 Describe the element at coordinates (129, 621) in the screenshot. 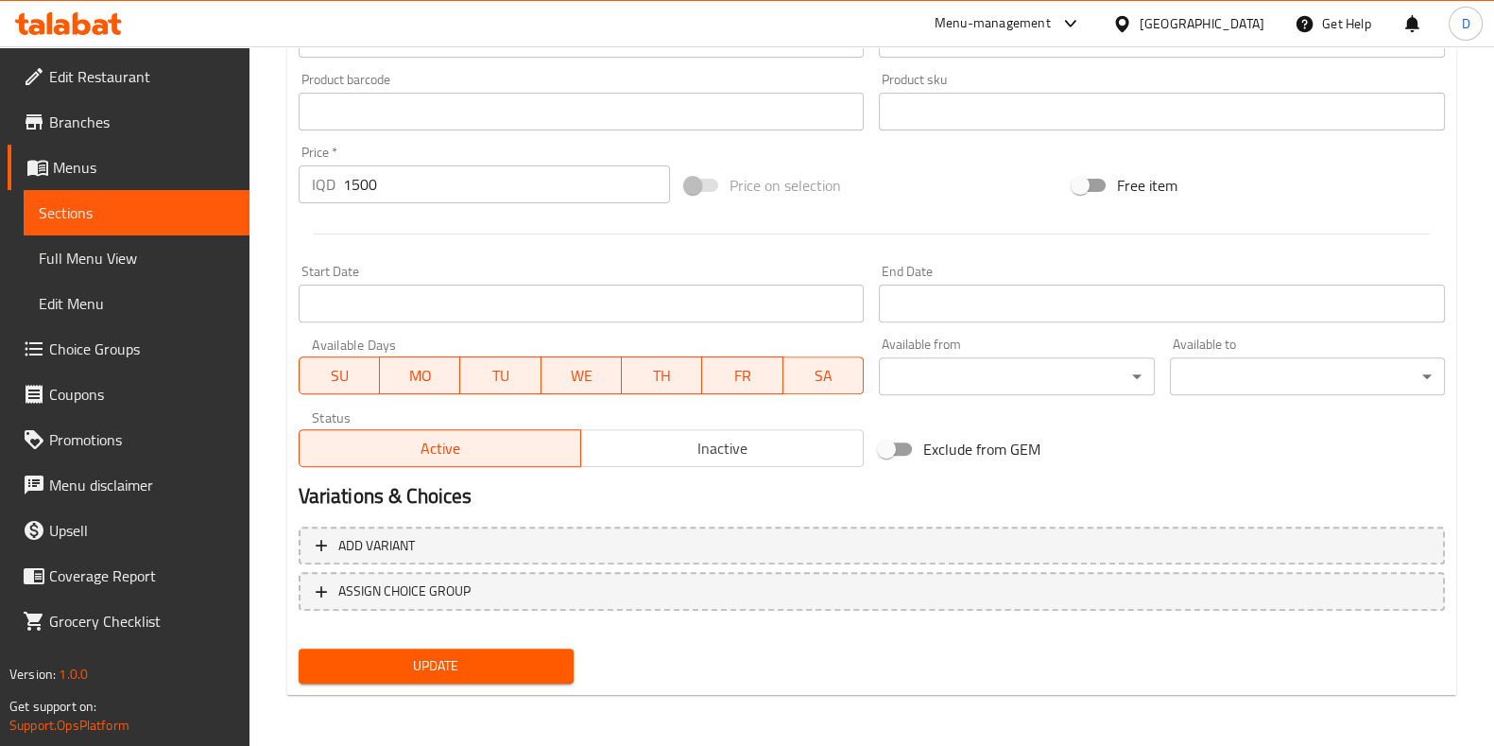

I see `a: Grocery Checklist` at that location.